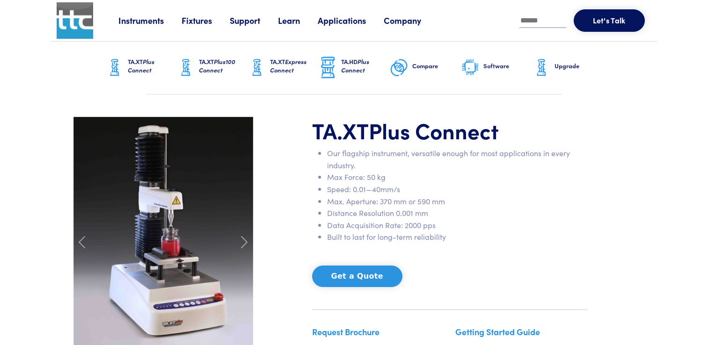 The image size is (708, 345). I want to click on button: Get a Quote, so click(357, 277).